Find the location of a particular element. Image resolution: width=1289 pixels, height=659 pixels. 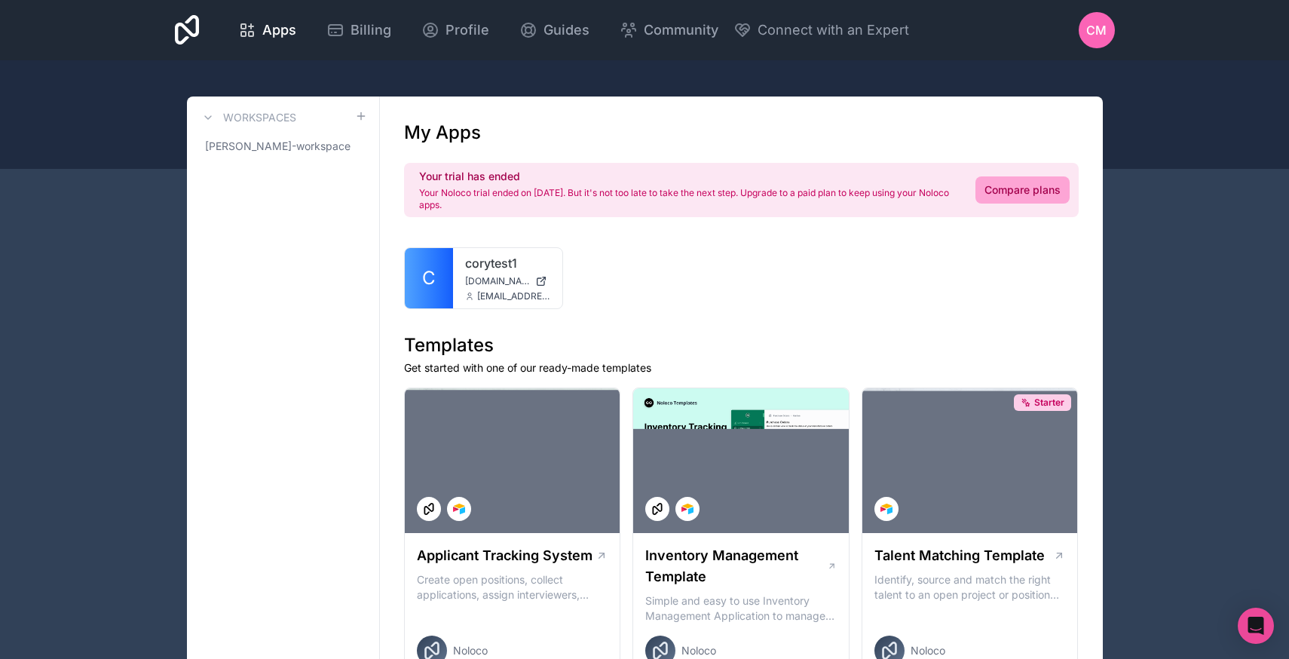

a: corytest1 is located at coordinates (508, 263).